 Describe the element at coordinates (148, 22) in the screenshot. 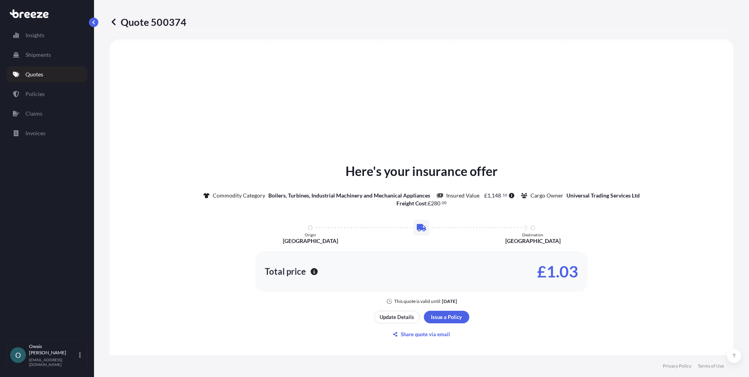

I see `p: Quote 500374` at that location.